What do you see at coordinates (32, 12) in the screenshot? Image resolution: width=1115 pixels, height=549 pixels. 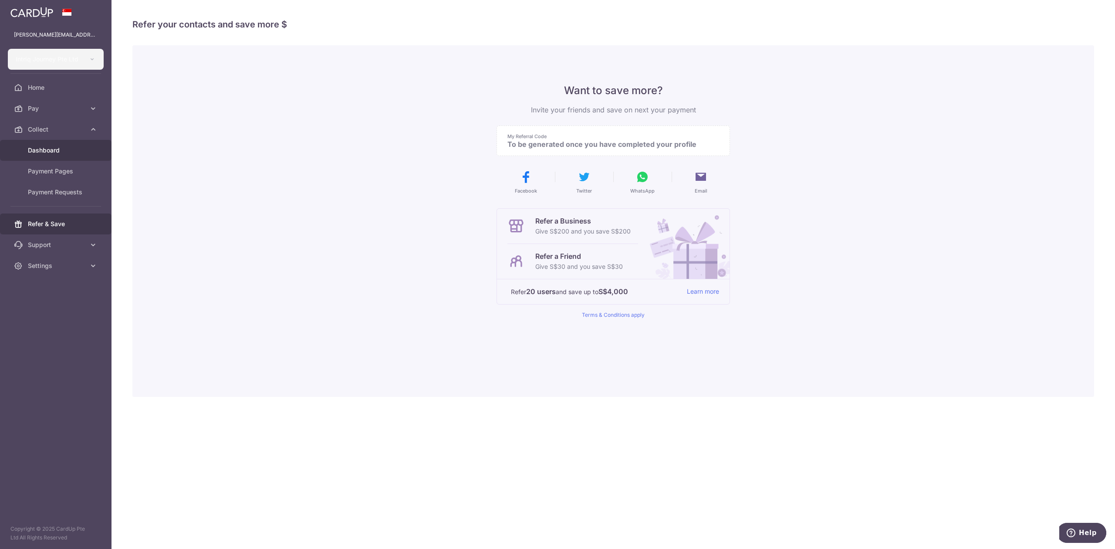 I see `img: CardUp` at bounding box center [32, 12].